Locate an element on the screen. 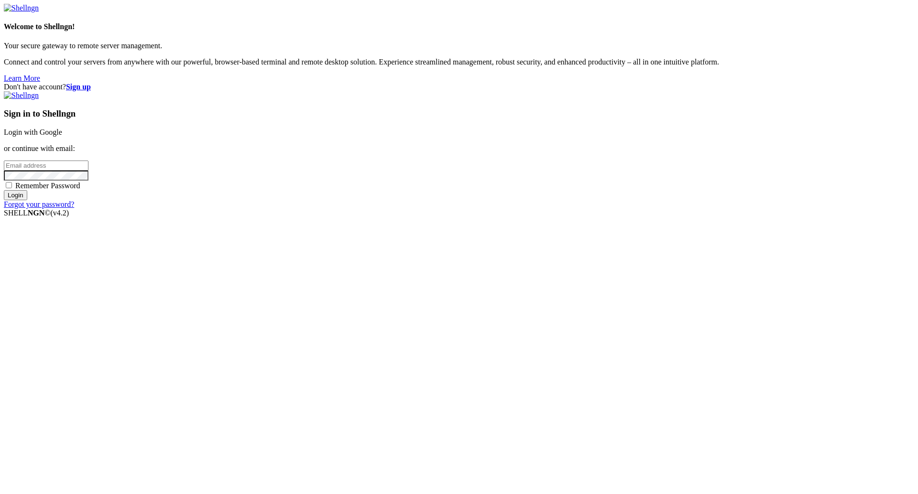 The height and width of the screenshot is (494, 918). input: Email address is located at coordinates (46, 165).